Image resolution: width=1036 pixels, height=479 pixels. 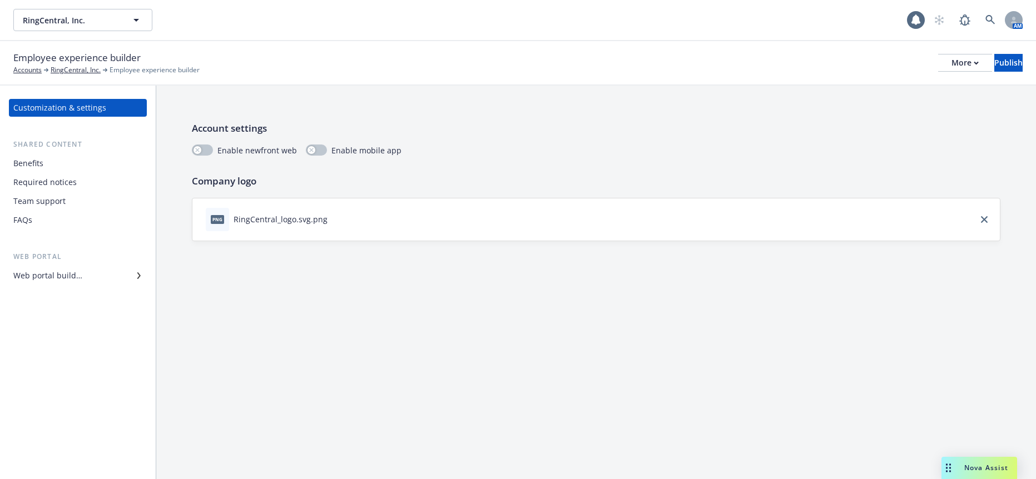 I want to click on div: Web portal builder, so click(x=48, y=276).